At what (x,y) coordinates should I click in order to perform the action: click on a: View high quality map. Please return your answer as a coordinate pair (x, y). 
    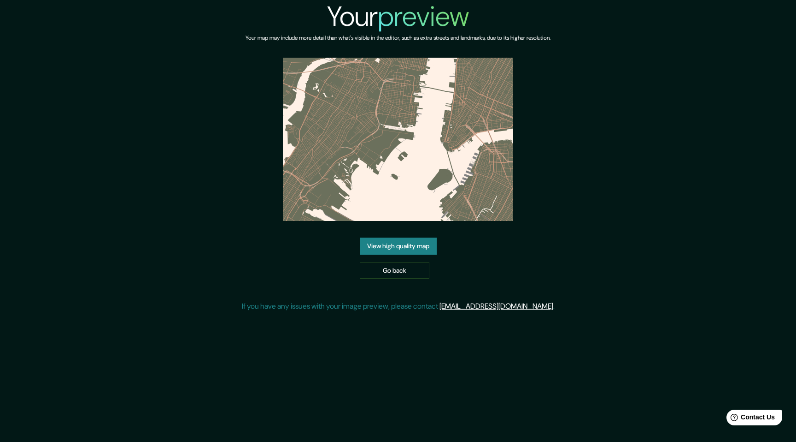
    Looking at the image, I should click on (398, 246).